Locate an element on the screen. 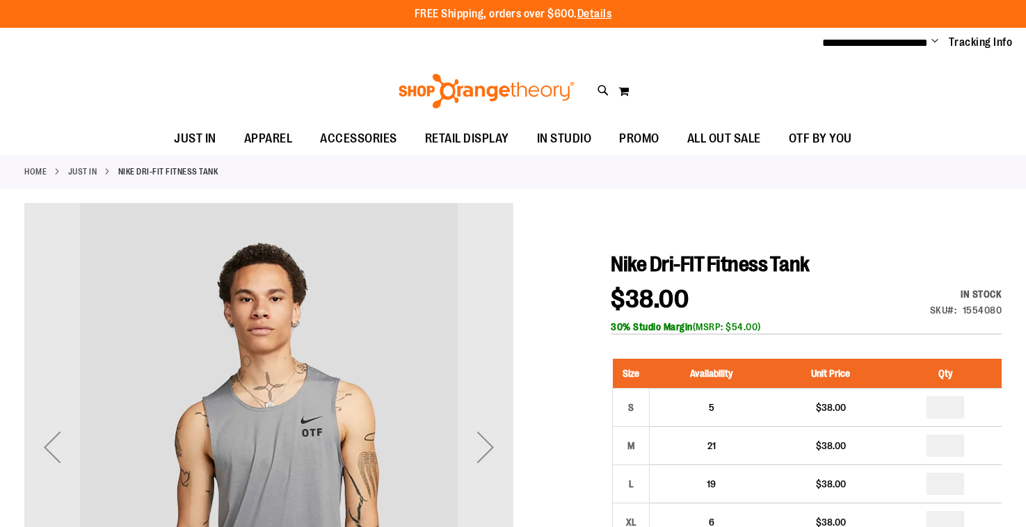 The image size is (1026, 527). th: Size is located at coordinates (631, 373).